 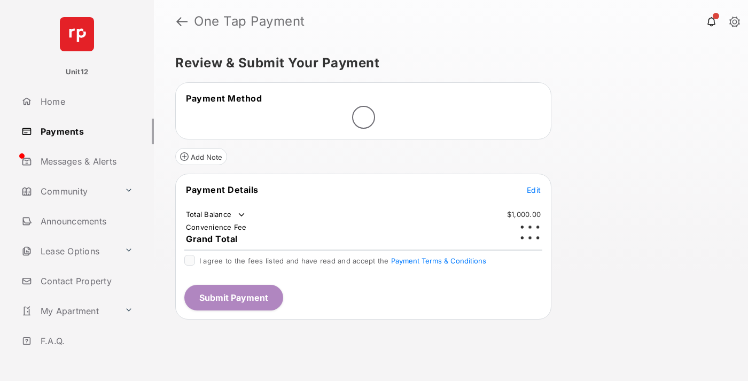 What do you see at coordinates (234, 298) in the screenshot?
I see `button: Submit Payment` at bounding box center [234, 298].